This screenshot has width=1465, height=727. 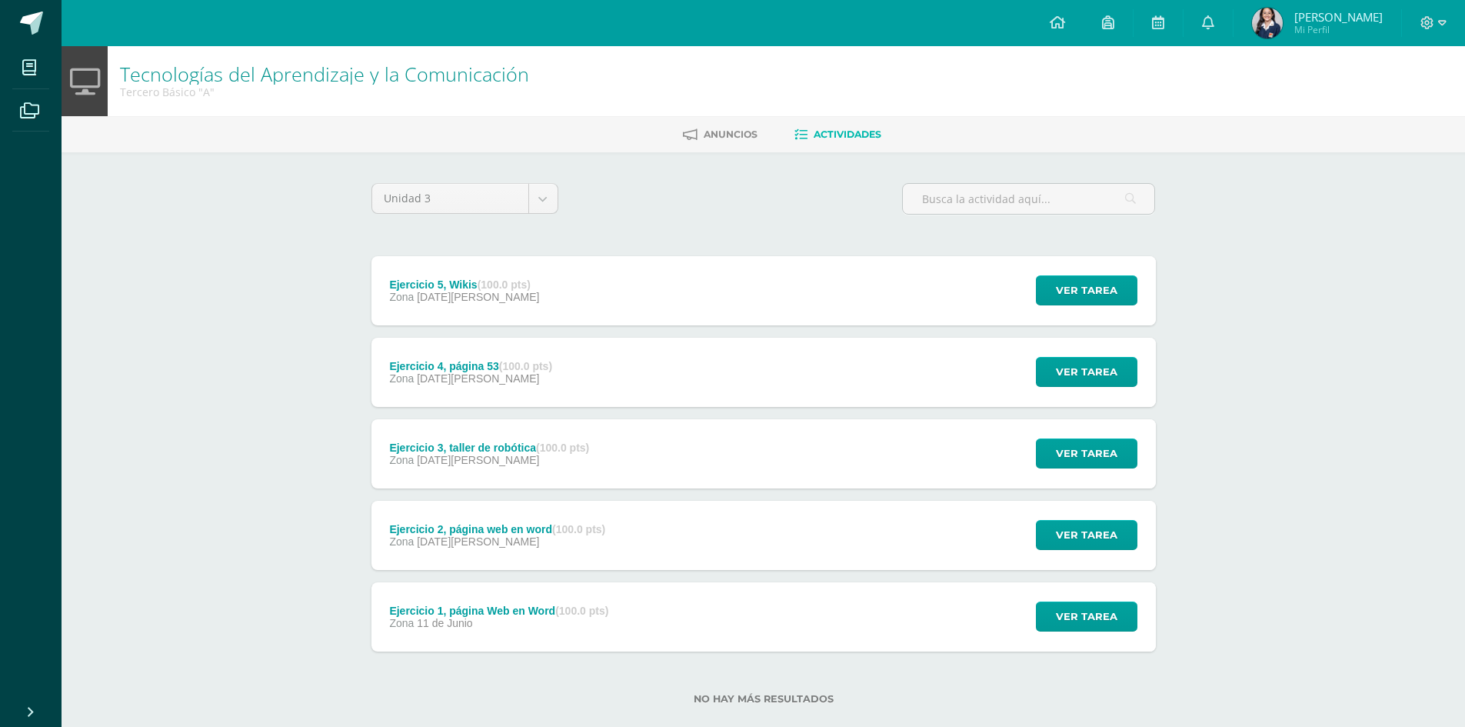 What do you see at coordinates (497, 529) in the screenshot?
I see `div: Ejercicio 2, página web en word` at bounding box center [497, 529].